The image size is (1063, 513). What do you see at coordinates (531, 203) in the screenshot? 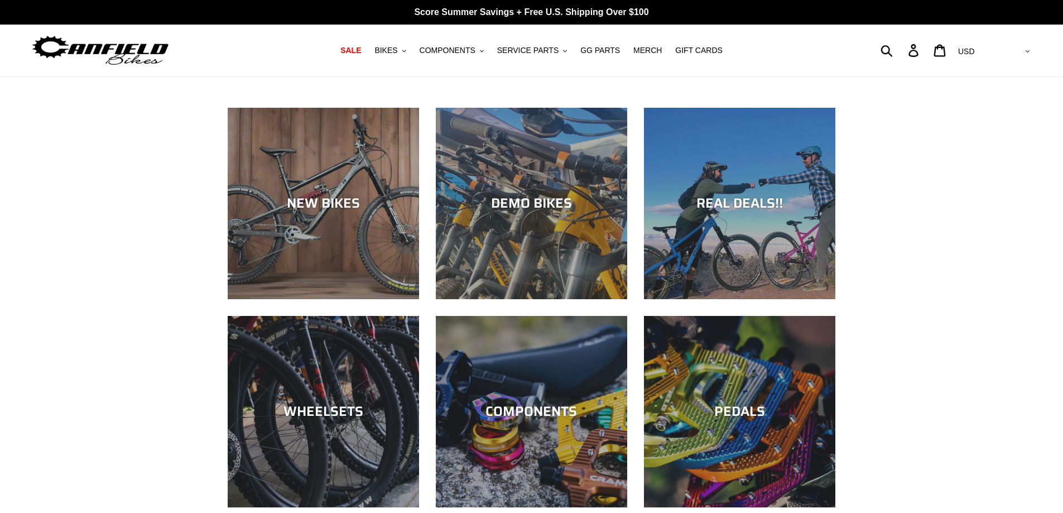
I see `div: DEMO BIKES` at bounding box center [531, 203].